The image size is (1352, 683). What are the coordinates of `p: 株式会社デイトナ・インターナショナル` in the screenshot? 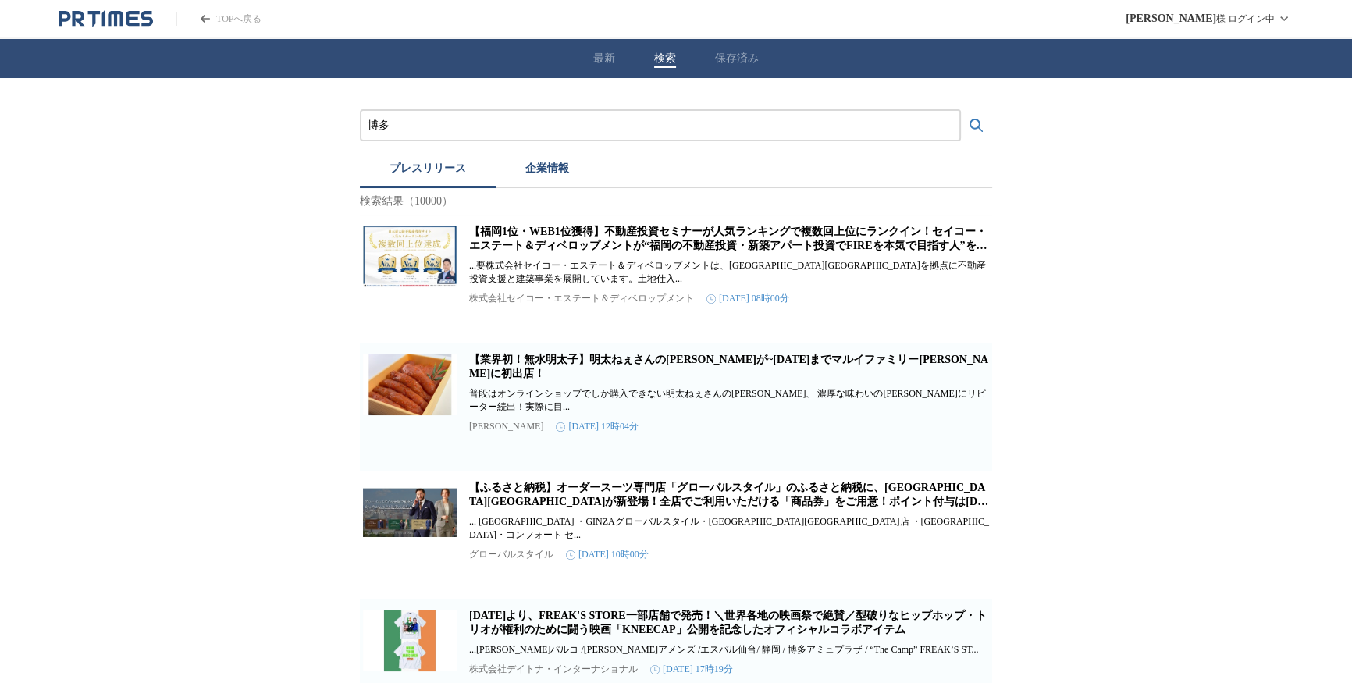 It's located at (553, 669).